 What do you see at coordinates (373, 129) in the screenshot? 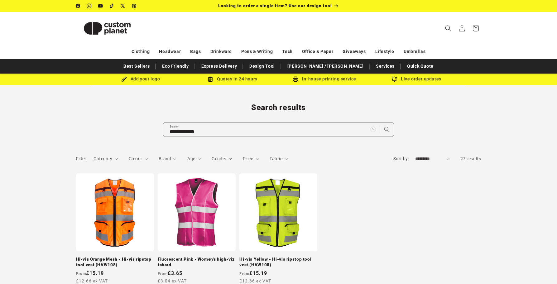
I see `button: Clear search term` at bounding box center [373, 129].